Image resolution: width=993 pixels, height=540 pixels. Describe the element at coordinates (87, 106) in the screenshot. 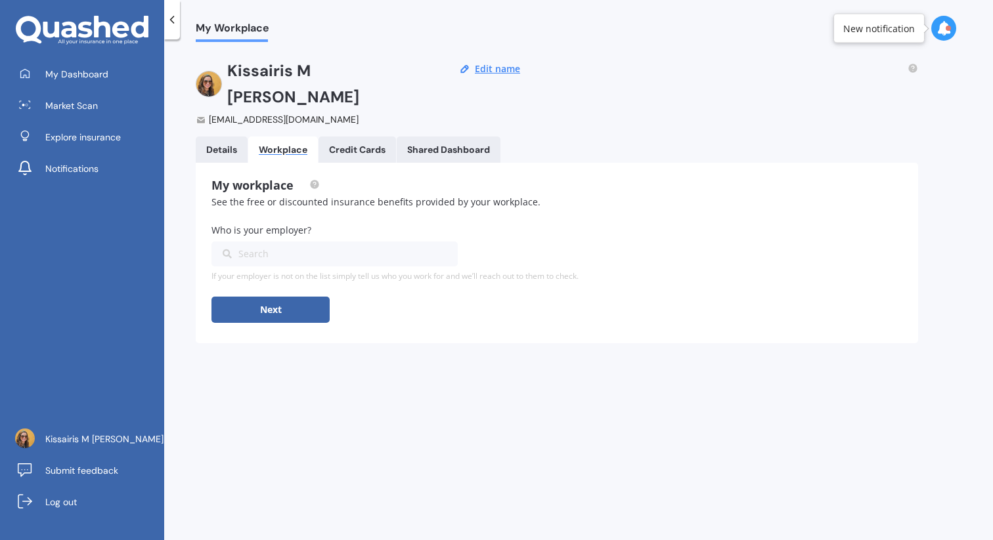

I see `a: Market Scan` at that location.